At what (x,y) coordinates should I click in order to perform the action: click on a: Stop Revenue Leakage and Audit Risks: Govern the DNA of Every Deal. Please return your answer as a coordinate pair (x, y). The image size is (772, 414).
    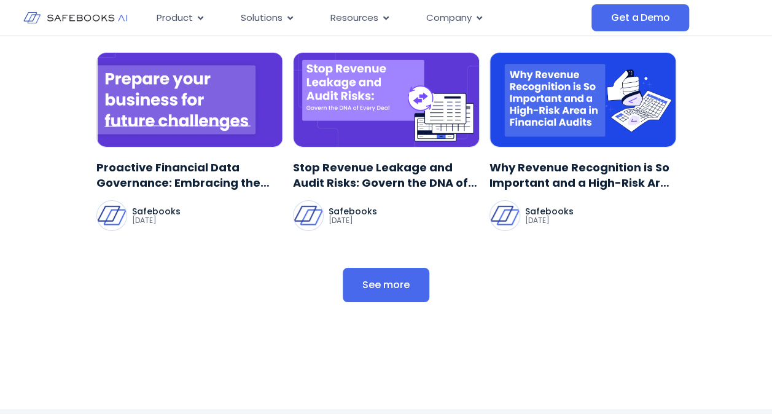
    Looking at the image, I should click on (386, 175).